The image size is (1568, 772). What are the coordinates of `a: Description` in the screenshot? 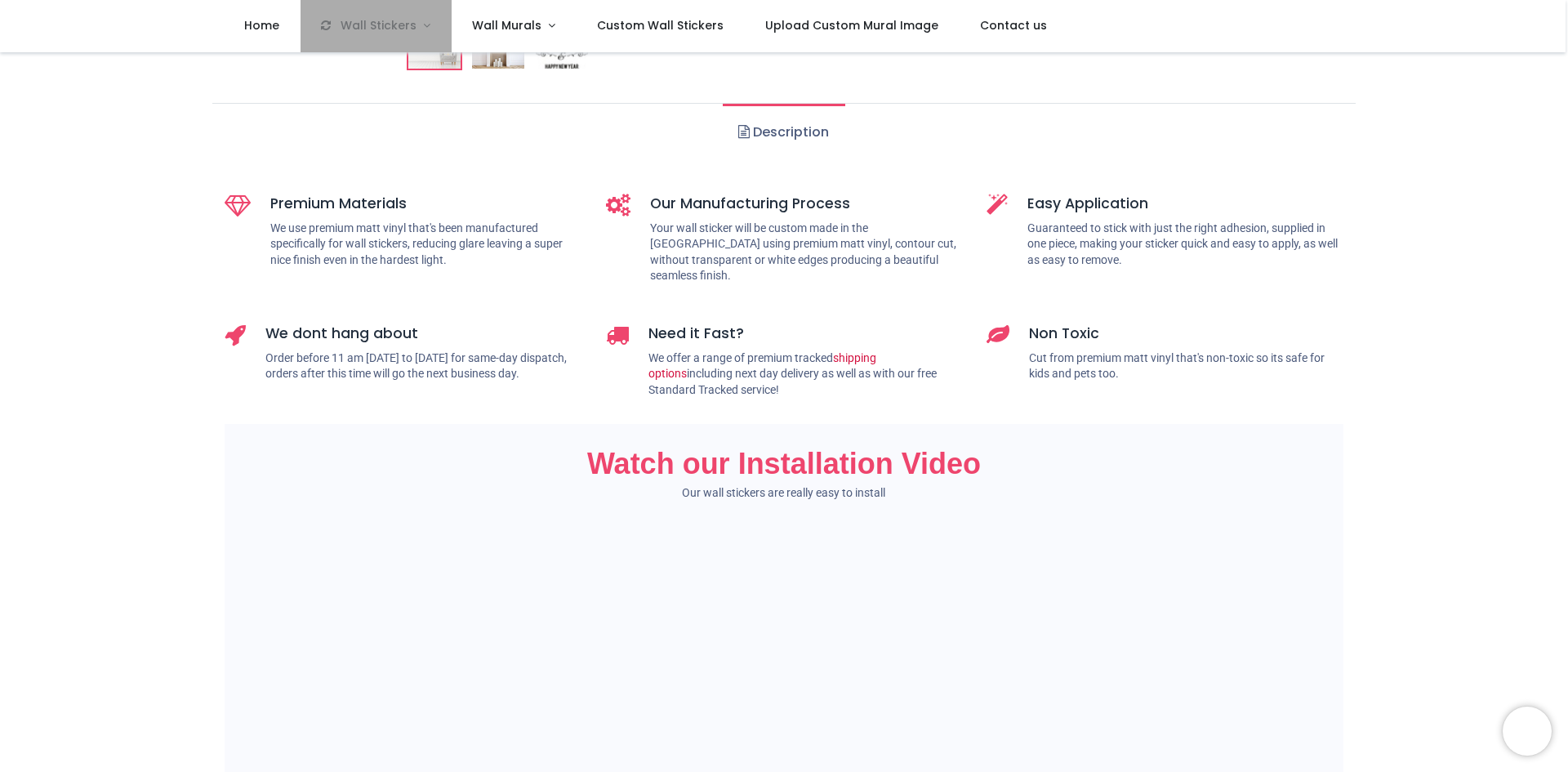 It's located at (783, 132).